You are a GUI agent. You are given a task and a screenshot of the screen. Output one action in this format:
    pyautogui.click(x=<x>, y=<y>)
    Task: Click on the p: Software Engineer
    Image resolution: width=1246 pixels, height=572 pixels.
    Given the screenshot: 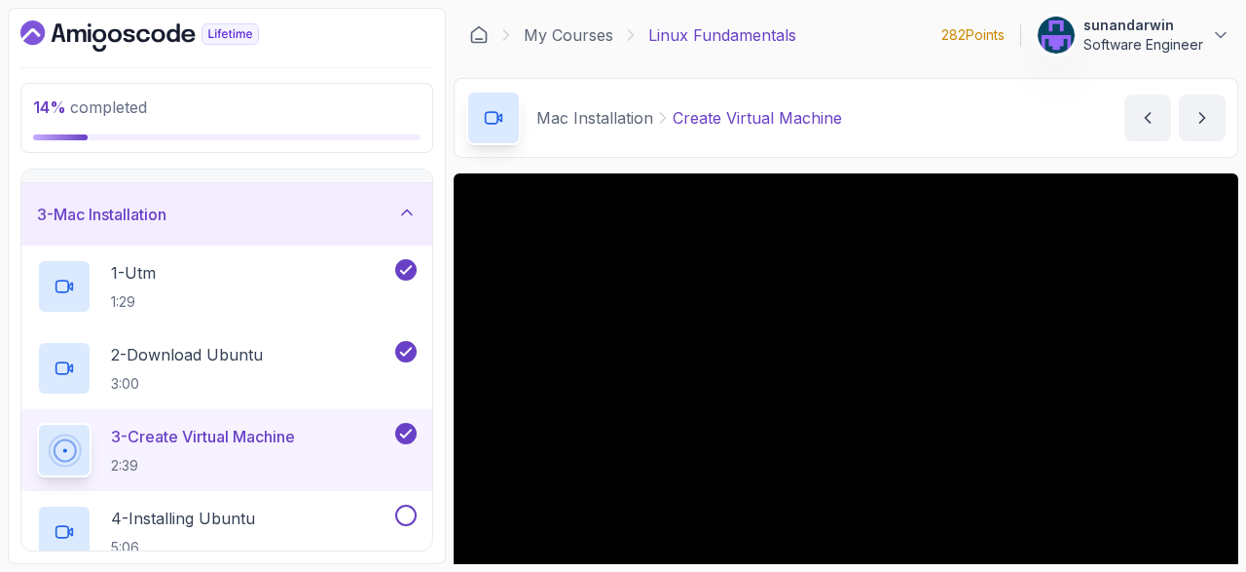 What is the action you would take?
    pyautogui.click(x=1143, y=45)
    